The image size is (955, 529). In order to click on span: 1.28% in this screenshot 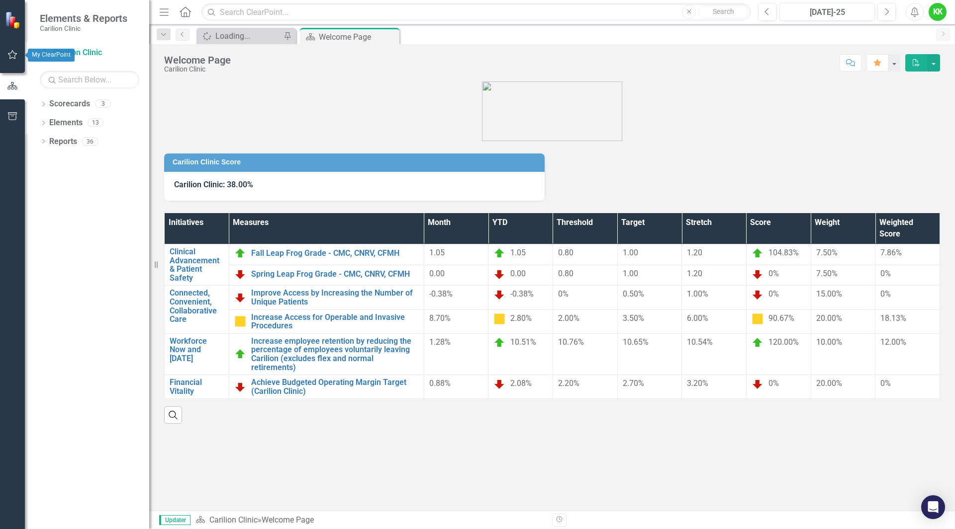, I will do `click(439, 342)`.